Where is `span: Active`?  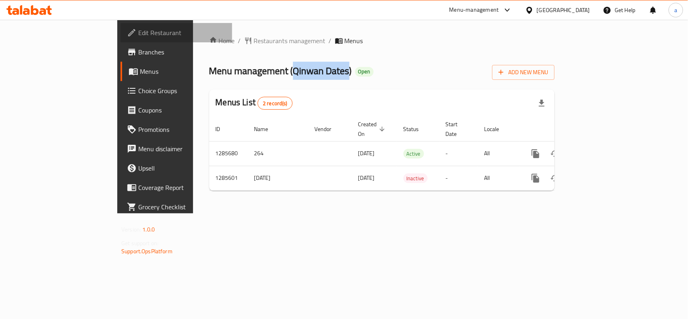 span: Active is located at coordinates (413, 153).